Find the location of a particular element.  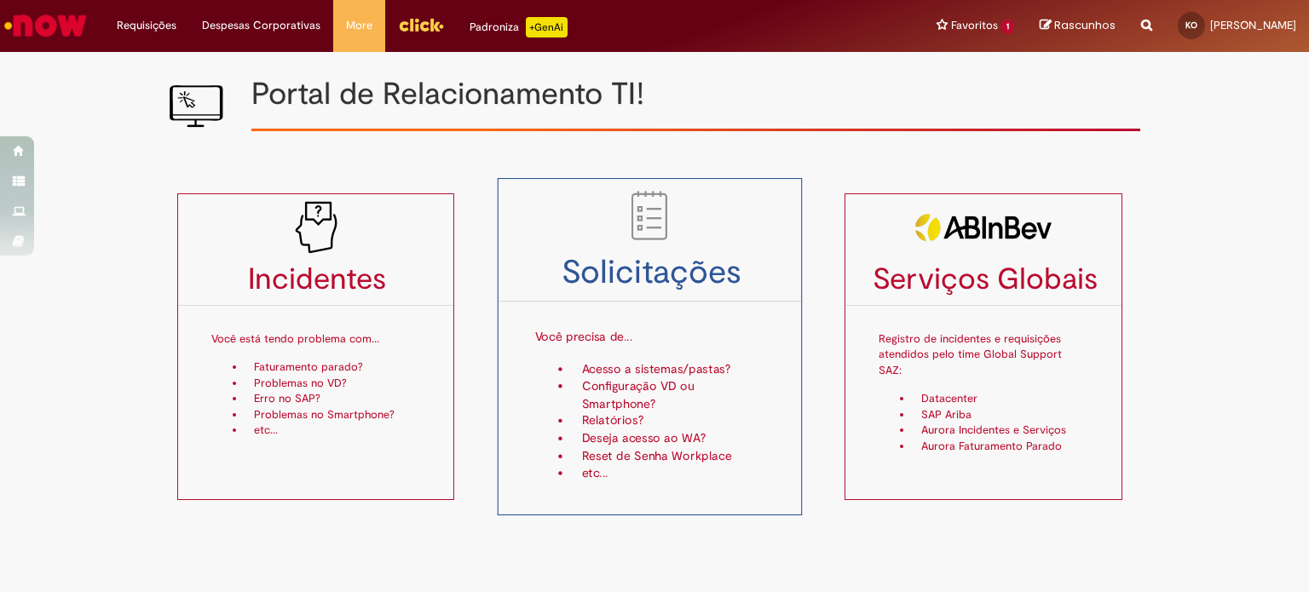

img: ServiceNow is located at coordinates (45, 26).